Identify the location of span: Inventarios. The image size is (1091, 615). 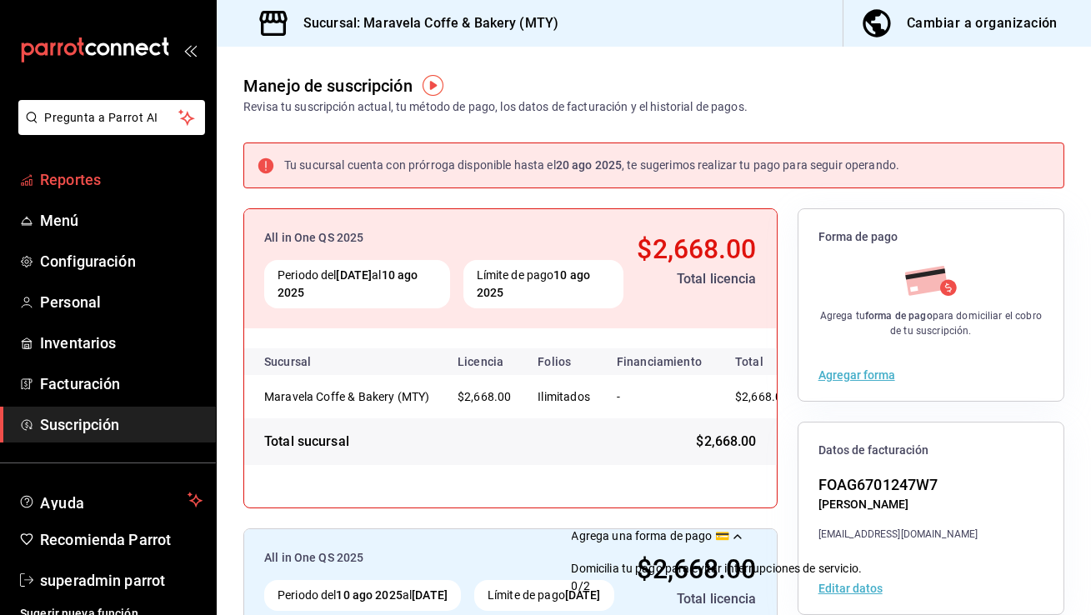
(121, 343).